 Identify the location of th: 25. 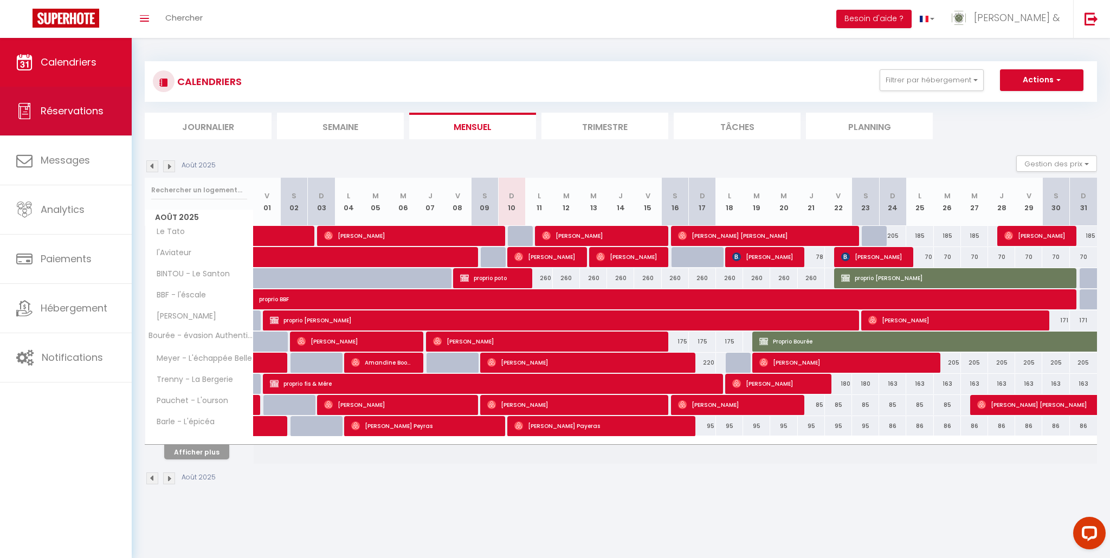
(920, 202).